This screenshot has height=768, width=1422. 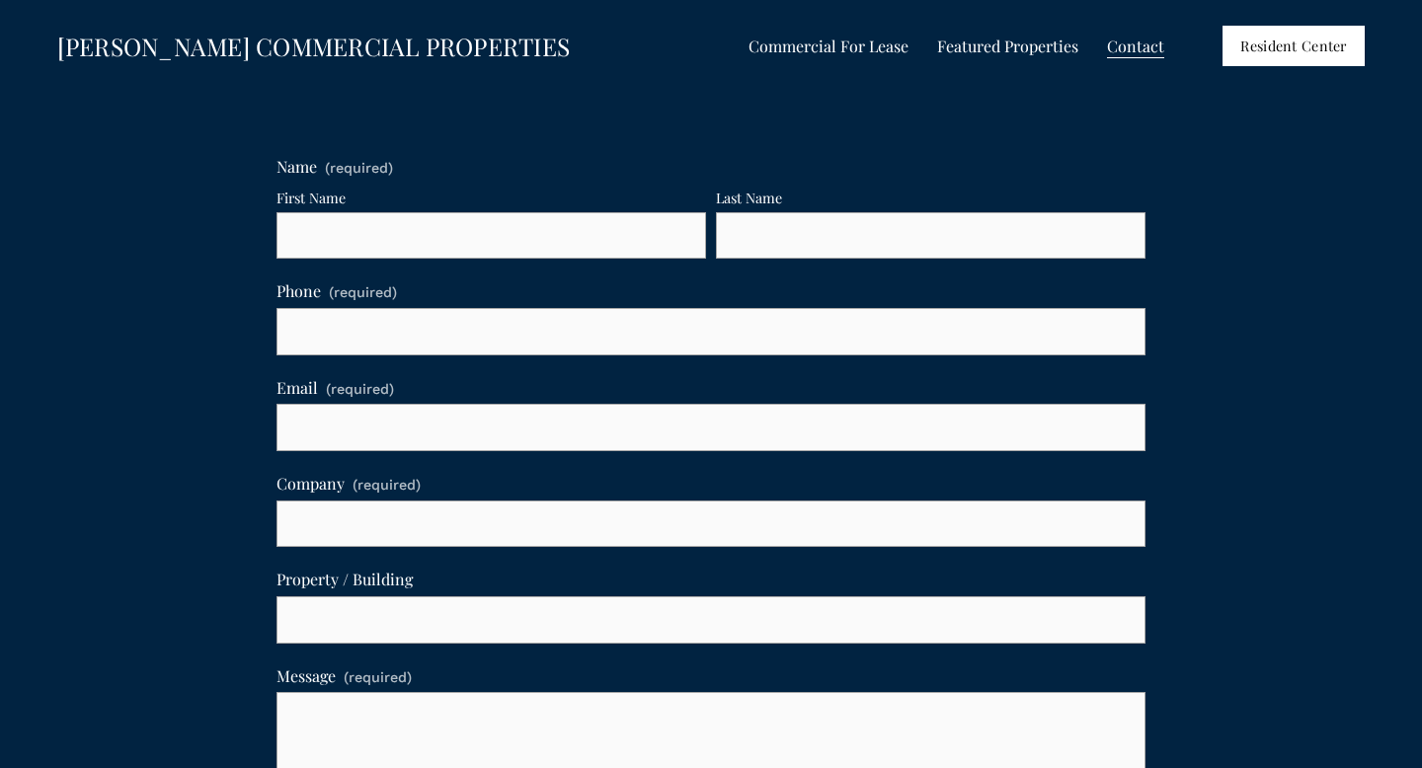 What do you see at coordinates (1007, 46) in the screenshot?
I see `span: Featured Properties` at bounding box center [1007, 46].